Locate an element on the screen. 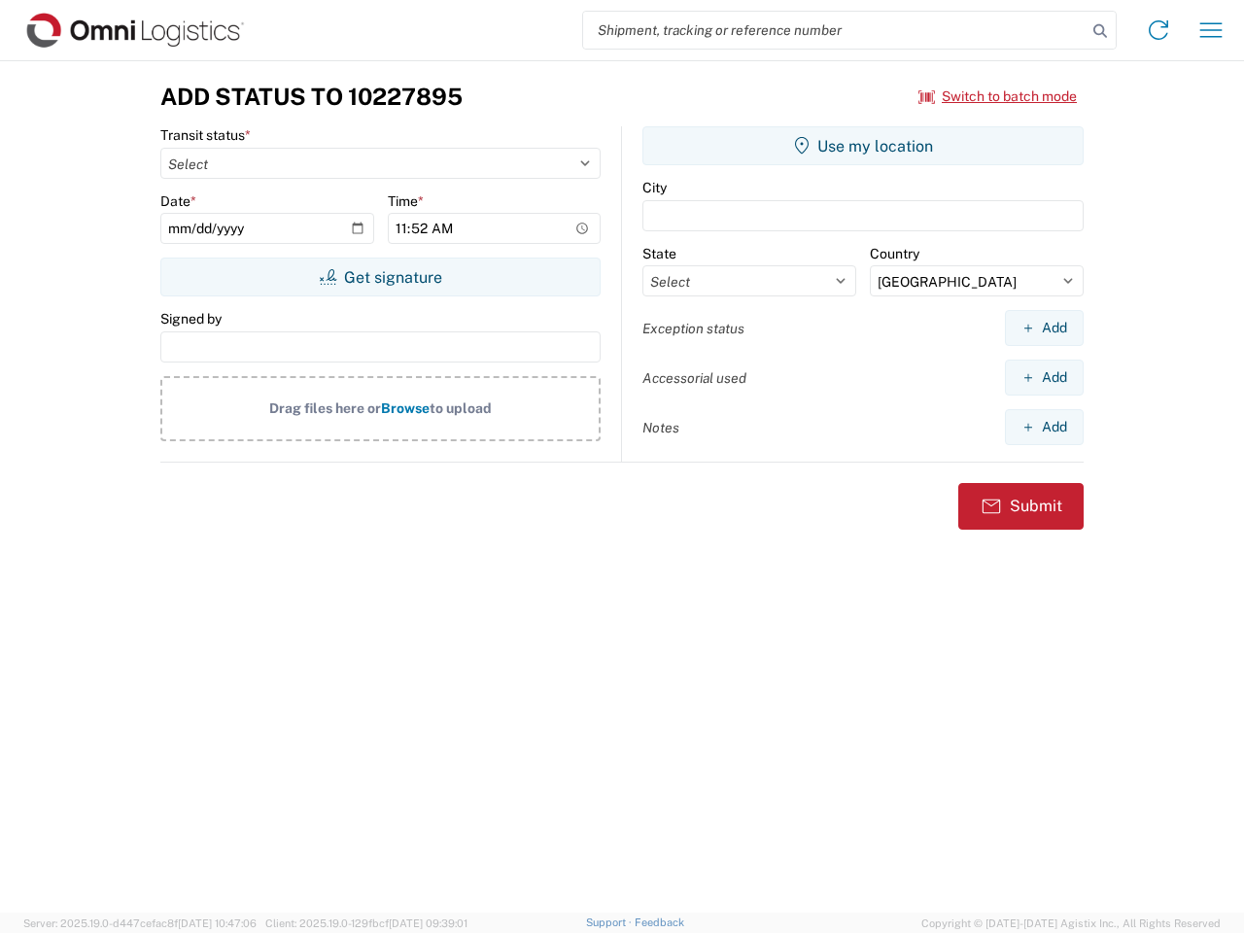 The image size is (1244, 933). label: Time is located at coordinates (405, 201).